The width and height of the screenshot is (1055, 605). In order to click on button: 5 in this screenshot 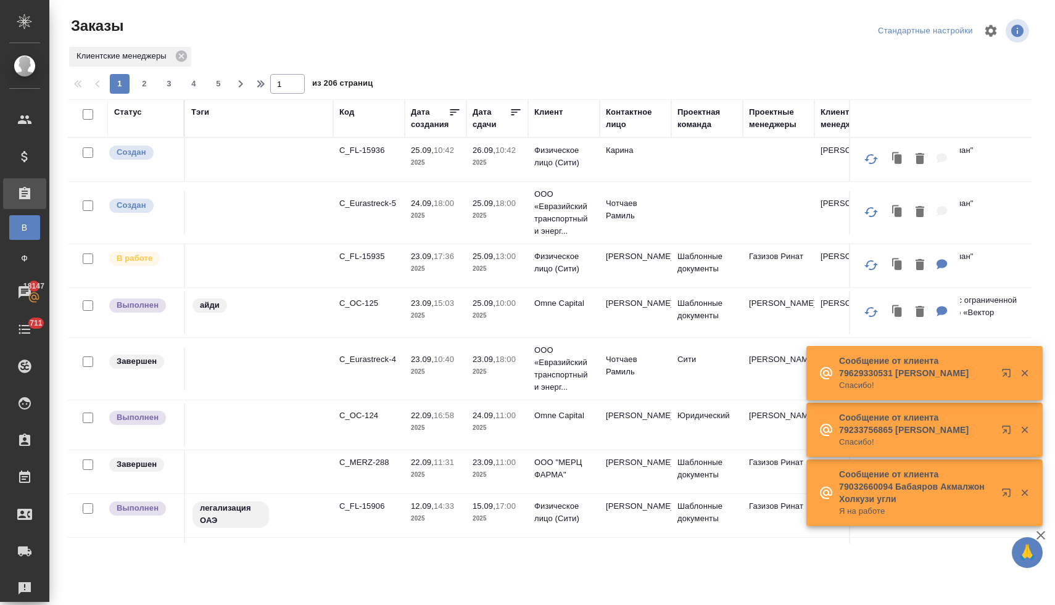, I will do `click(218, 84)`.